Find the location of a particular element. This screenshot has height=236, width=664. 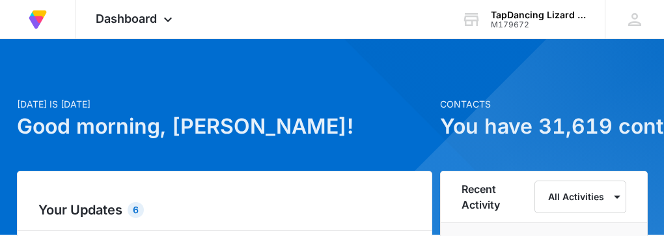

h1: You have 31,619 contacts is located at coordinates (543, 126).